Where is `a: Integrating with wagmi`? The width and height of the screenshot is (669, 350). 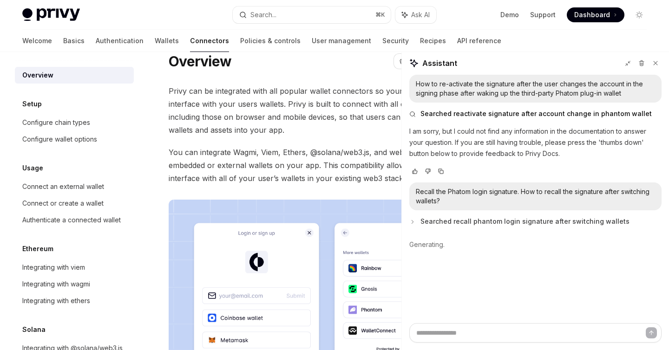
a: Integrating with wagmi is located at coordinates (74, 284).